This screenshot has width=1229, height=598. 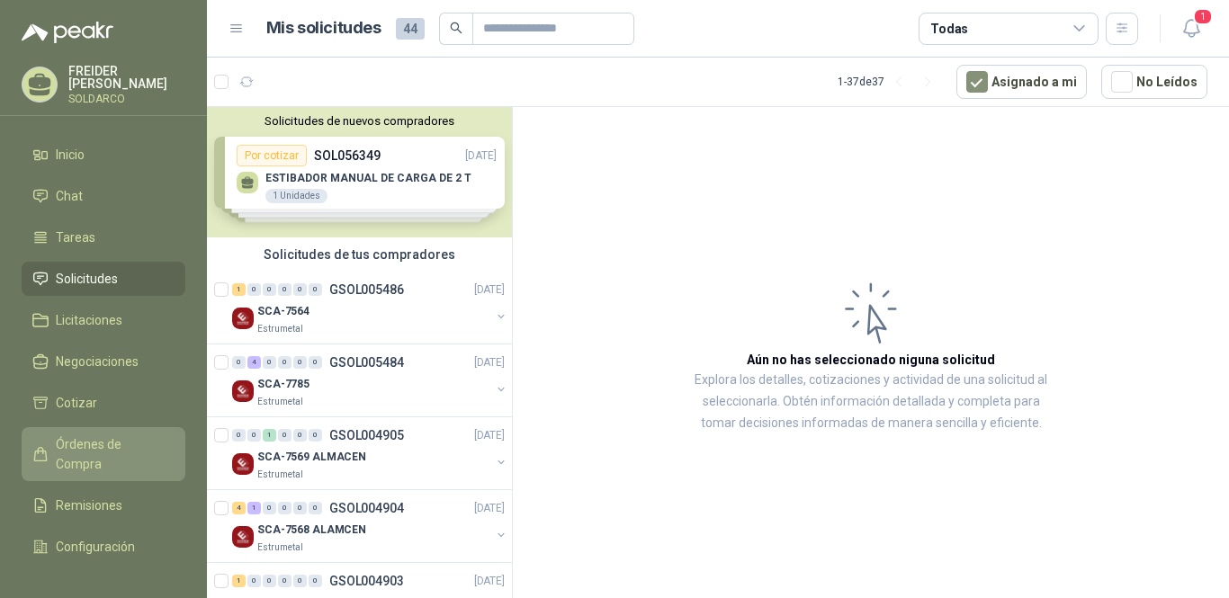 What do you see at coordinates (366, 435) in the screenshot?
I see `p: GSOL004905` at bounding box center [366, 435].